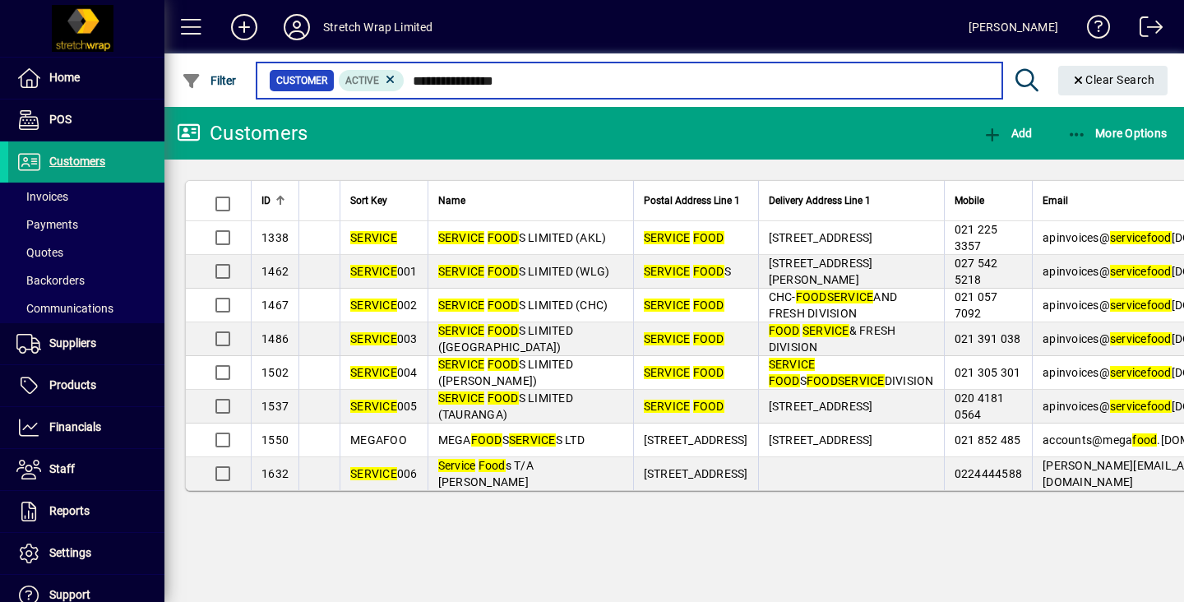  Describe the element at coordinates (1117, 133) in the screenshot. I see `span: More Options` at that location.